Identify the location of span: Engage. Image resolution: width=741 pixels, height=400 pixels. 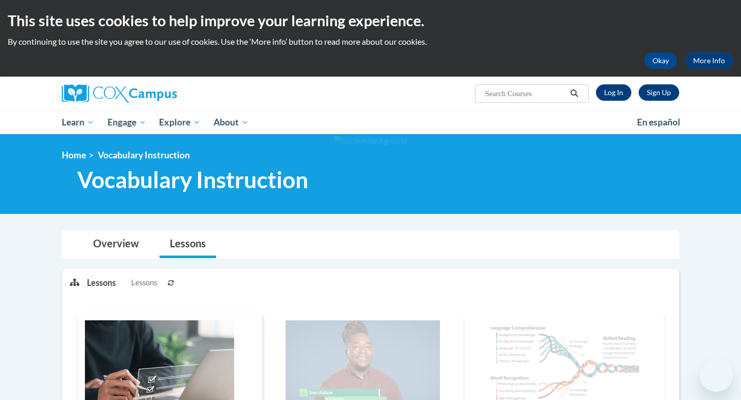
(127, 122).